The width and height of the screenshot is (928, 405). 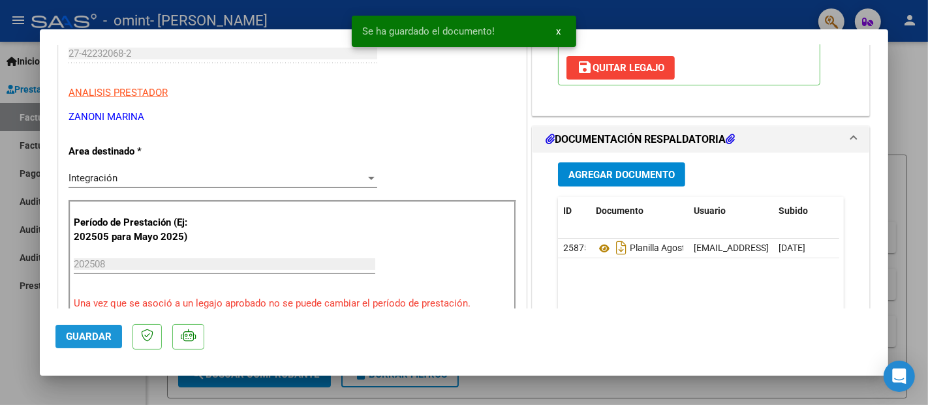 I want to click on p: Período de Prestación (Ej: 202505 para Mayo 2025), so click(x=139, y=230).